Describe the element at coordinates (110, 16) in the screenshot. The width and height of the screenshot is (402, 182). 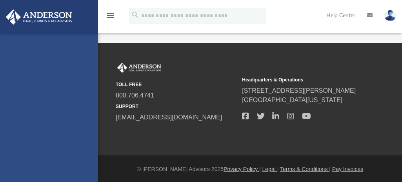
I see `i: menu` at that location.